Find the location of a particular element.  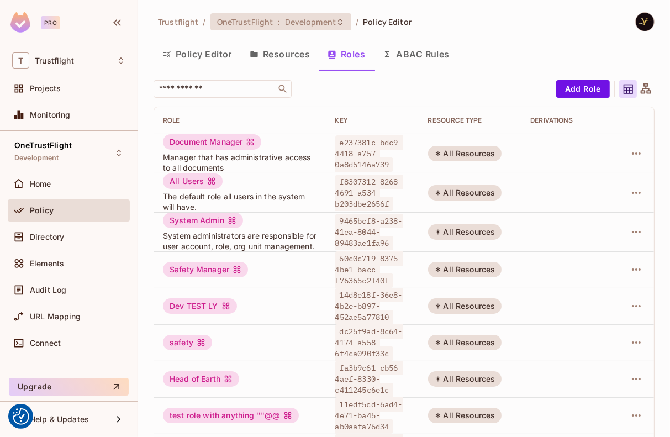

span: Help & Updates is located at coordinates (59, 420).